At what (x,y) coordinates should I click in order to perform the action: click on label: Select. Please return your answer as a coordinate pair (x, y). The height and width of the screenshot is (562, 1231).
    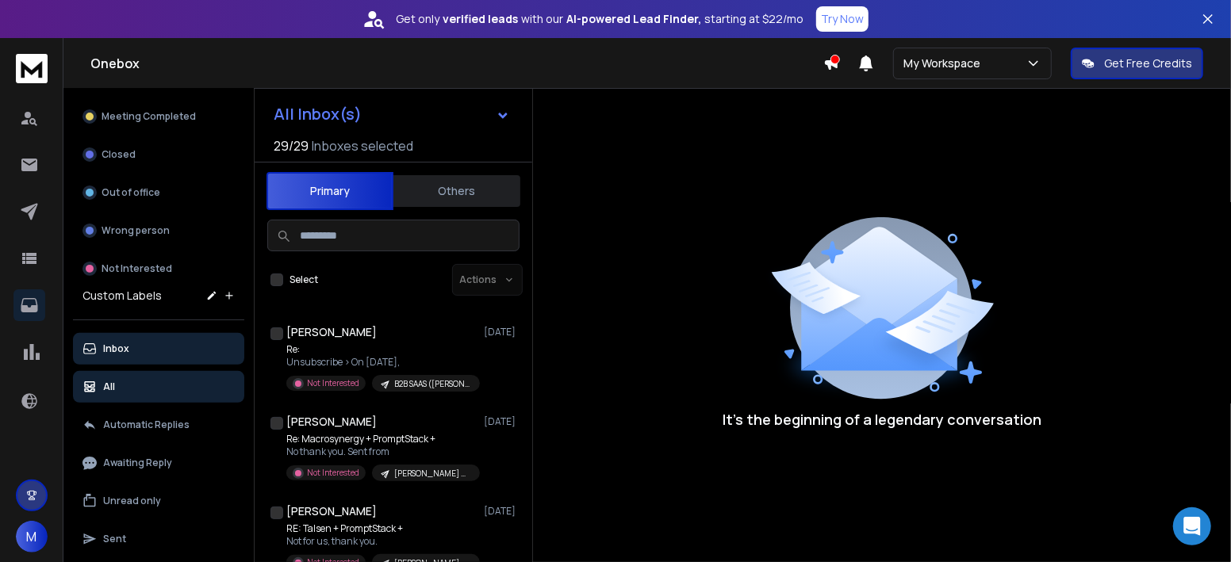
    Looking at the image, I should click on (304, 280).